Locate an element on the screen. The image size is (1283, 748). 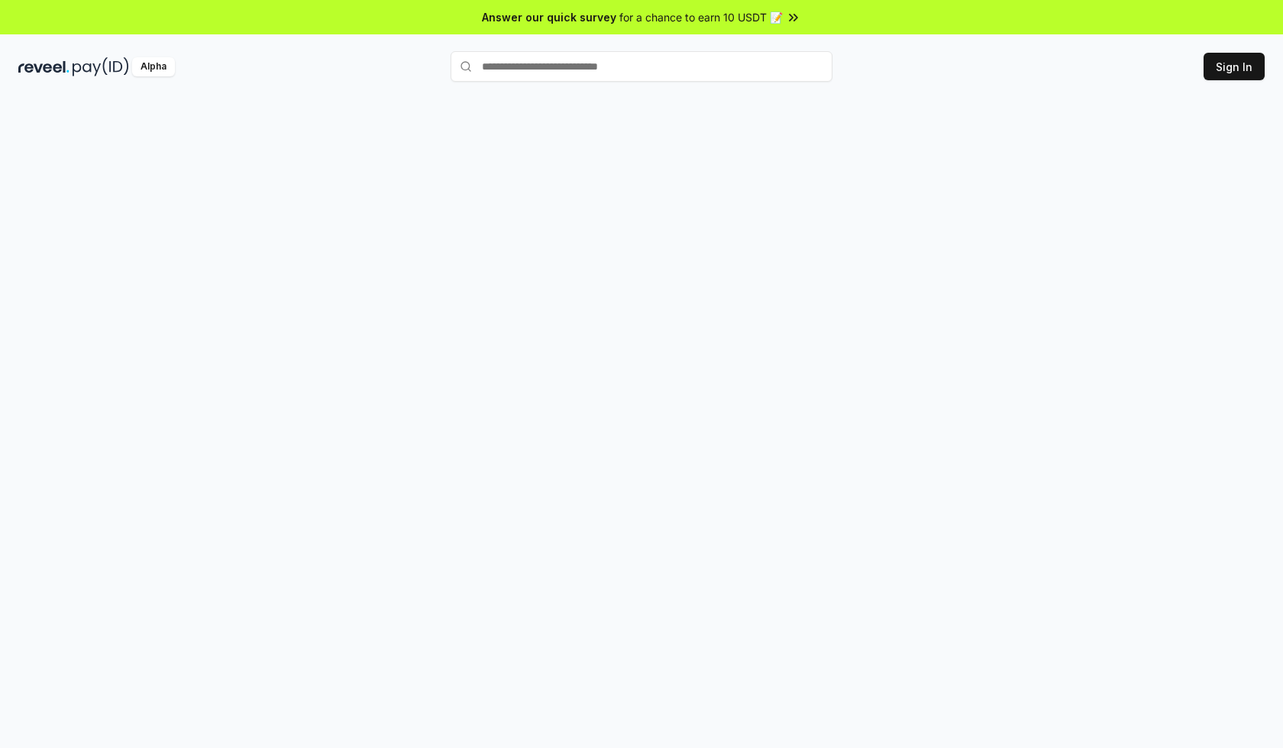
img: pay_id is located at coordinates (101, 66).